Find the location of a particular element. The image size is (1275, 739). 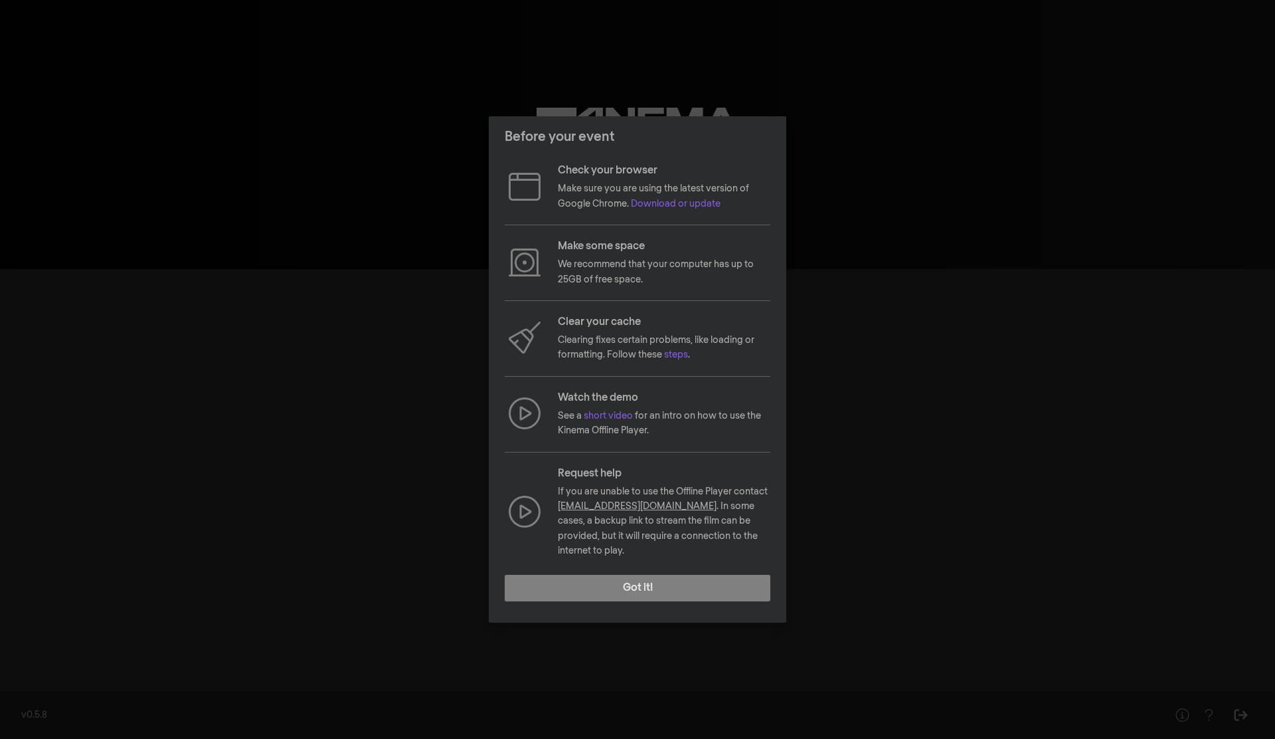

a: Download or update is located at coordinates (676, 204).